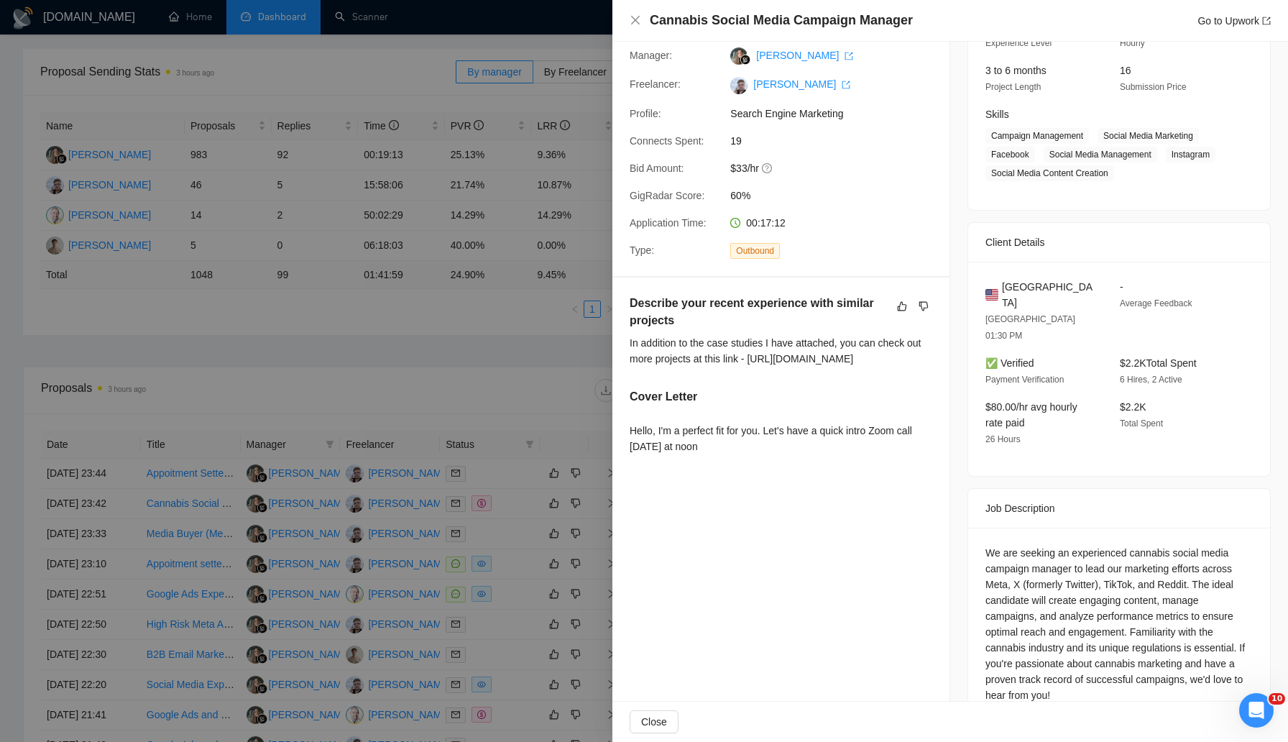  I want to click on span: like, so click(902, 306).